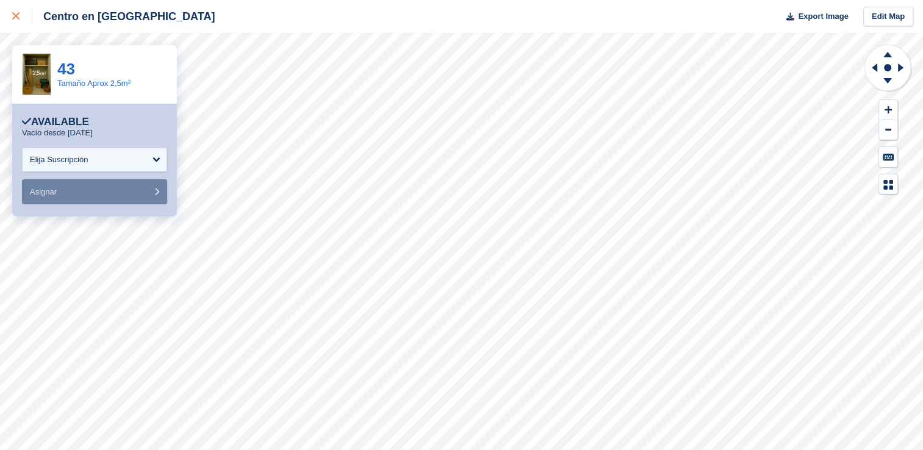 The width and height of the screenshot is (923, 450). What do you see at coordinates (823, 16) in the screenshot?
I see `span: Export Image` at bounding box center [823, 16].